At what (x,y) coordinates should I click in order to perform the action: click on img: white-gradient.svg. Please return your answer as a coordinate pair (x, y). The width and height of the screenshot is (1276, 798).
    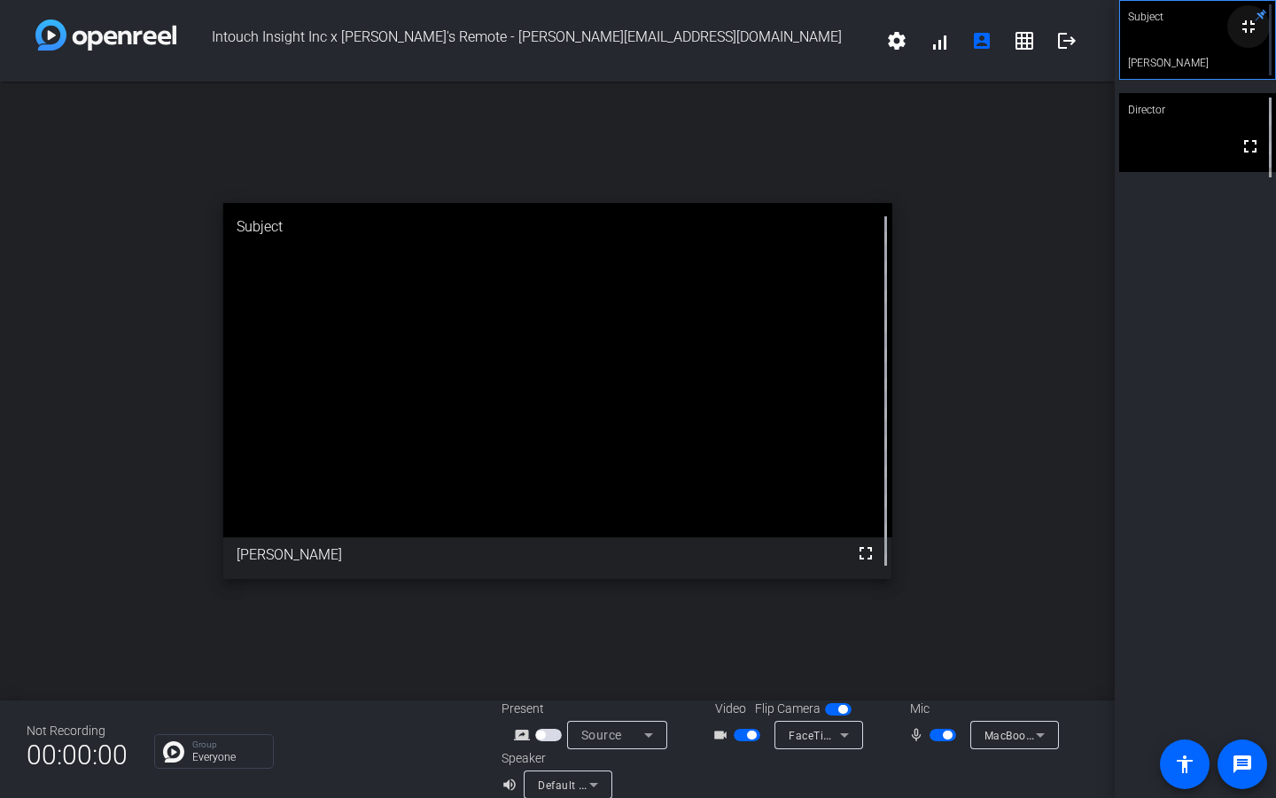
    Looking at the image, I should click on (105, 35).